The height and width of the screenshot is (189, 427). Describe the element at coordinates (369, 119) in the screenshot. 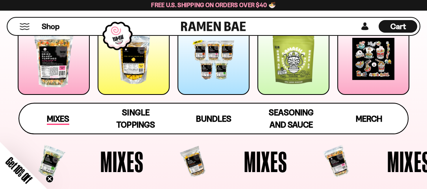

I see `a: Merch` at that location.